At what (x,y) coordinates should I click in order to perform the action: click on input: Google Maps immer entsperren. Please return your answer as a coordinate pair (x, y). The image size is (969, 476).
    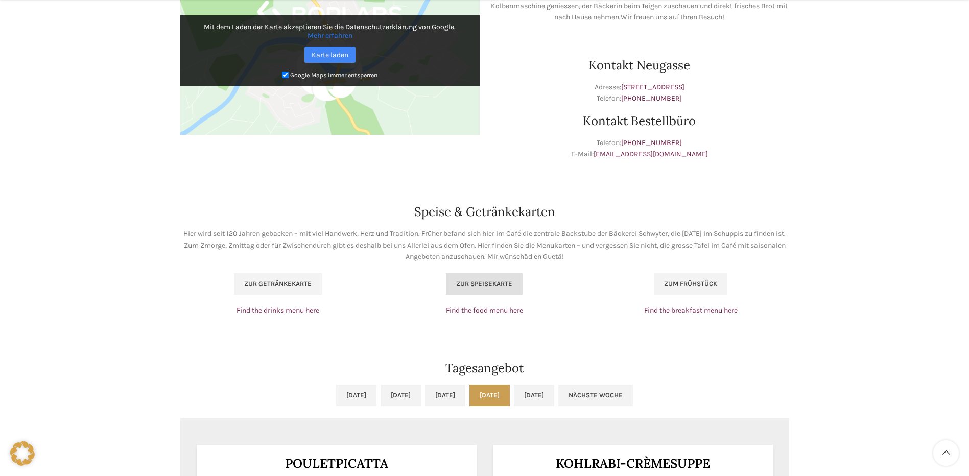
    Looking at the image, I should click on (285, 75).